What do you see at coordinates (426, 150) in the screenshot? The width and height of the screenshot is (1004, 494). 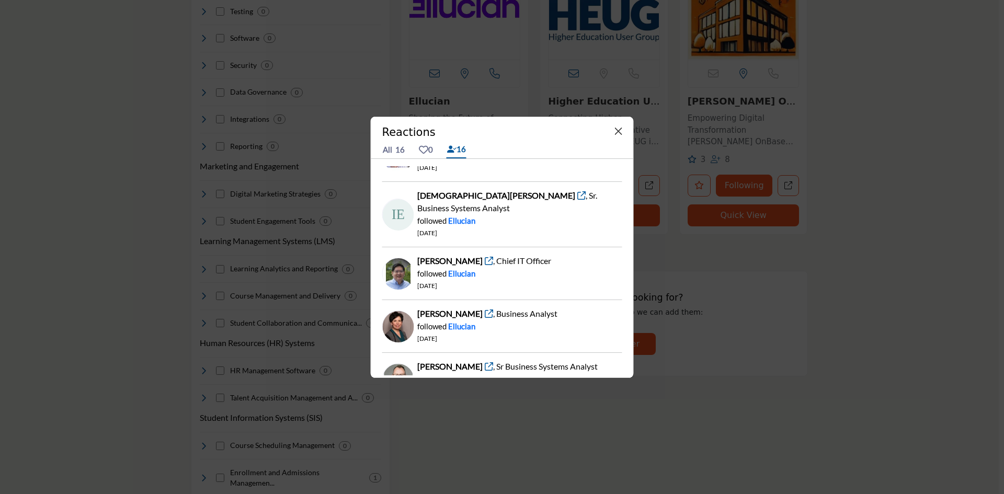 I see `a: 0` at bounding box center [426, 150].